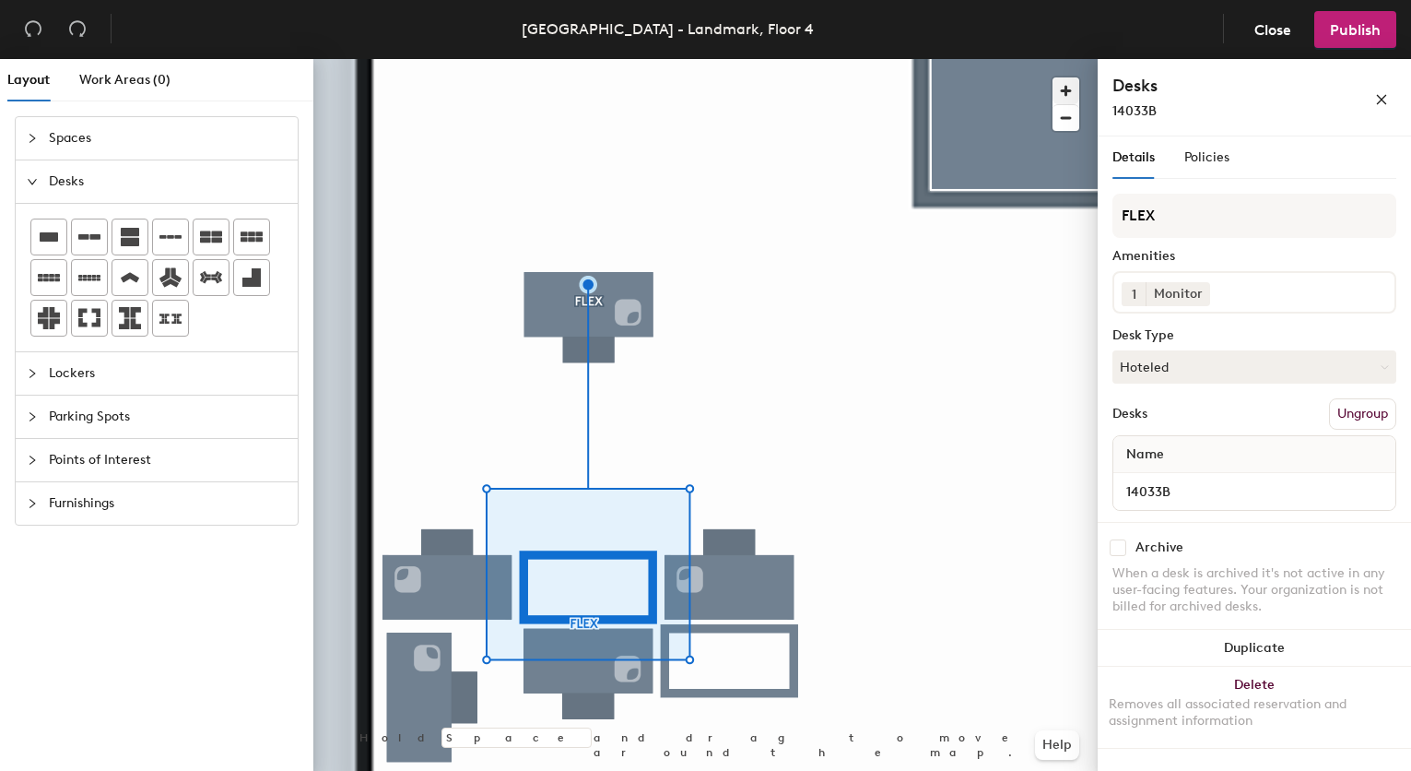  I want to click on span: Name, so click(1145, 454).